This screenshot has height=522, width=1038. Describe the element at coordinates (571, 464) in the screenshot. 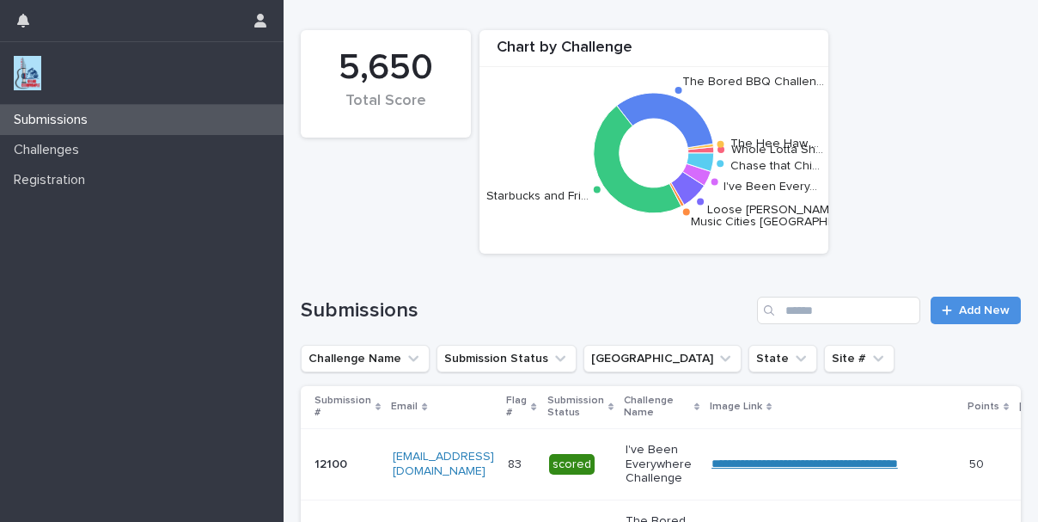

I see `div: scored` at that location.